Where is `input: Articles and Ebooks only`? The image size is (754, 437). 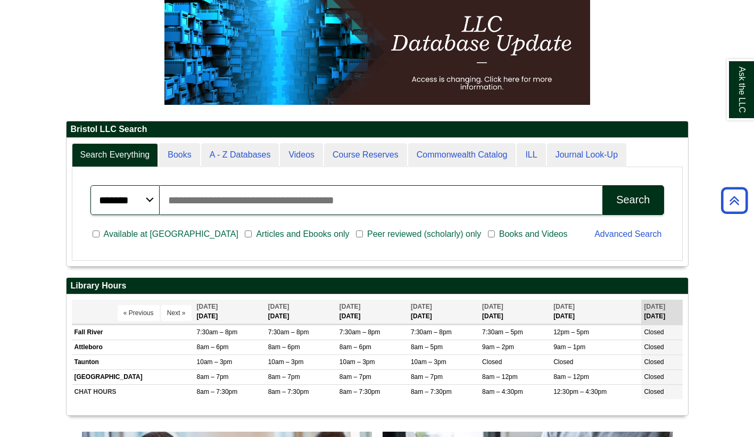
input: Articles and Ebooks only is located at coordinates (248, 234).